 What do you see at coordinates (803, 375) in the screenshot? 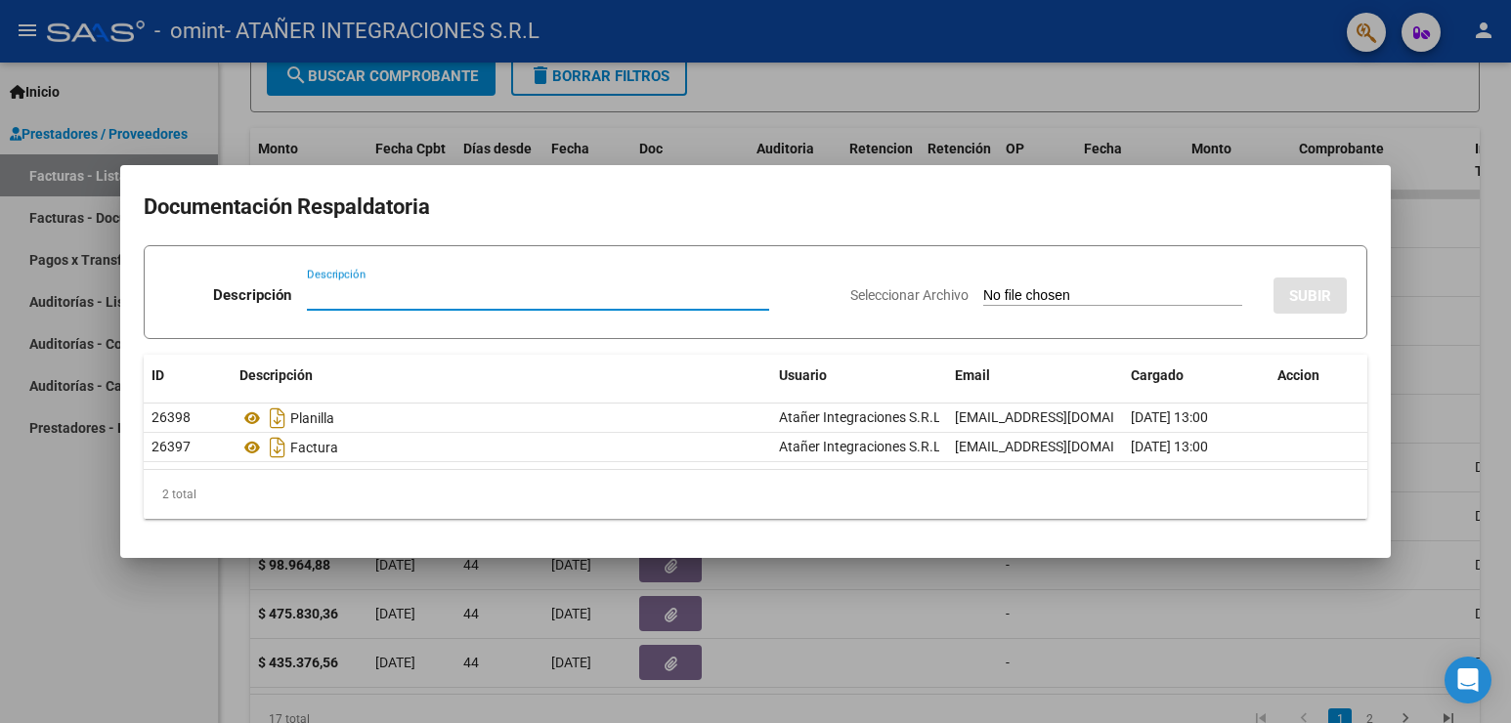
I see `span: Usuario` at bounding box center [803, 375].